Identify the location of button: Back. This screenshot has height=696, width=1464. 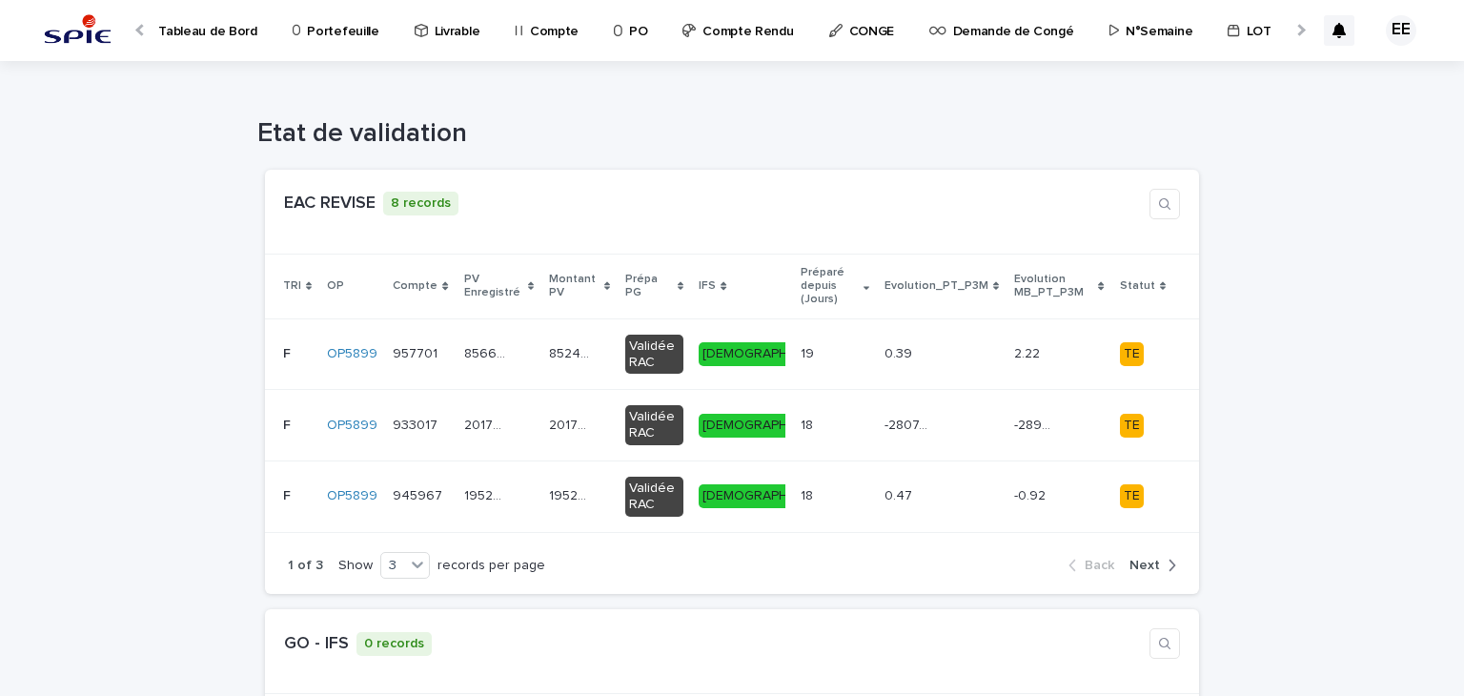
(1095, 565).